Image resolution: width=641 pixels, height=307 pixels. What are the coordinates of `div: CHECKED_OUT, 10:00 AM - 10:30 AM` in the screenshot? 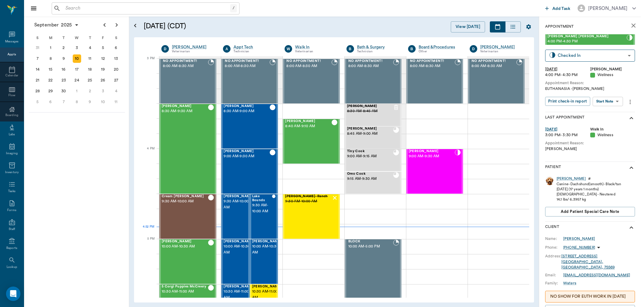 It's located at (264, 261).